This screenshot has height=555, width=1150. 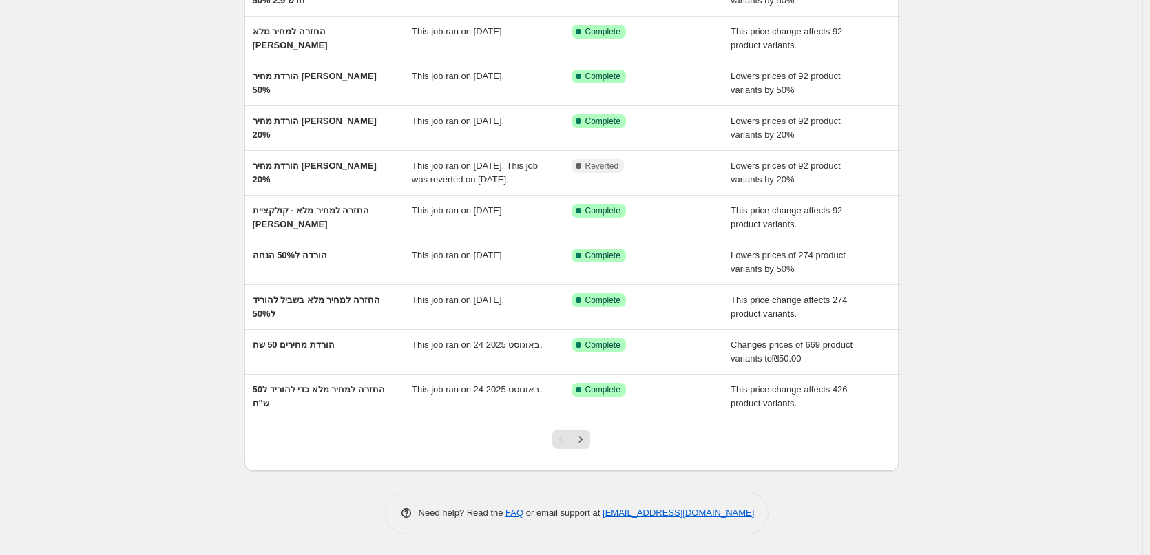 I want to click on span: Lowers prices of 92 product variants by 50%, so click(x=786, y=83).